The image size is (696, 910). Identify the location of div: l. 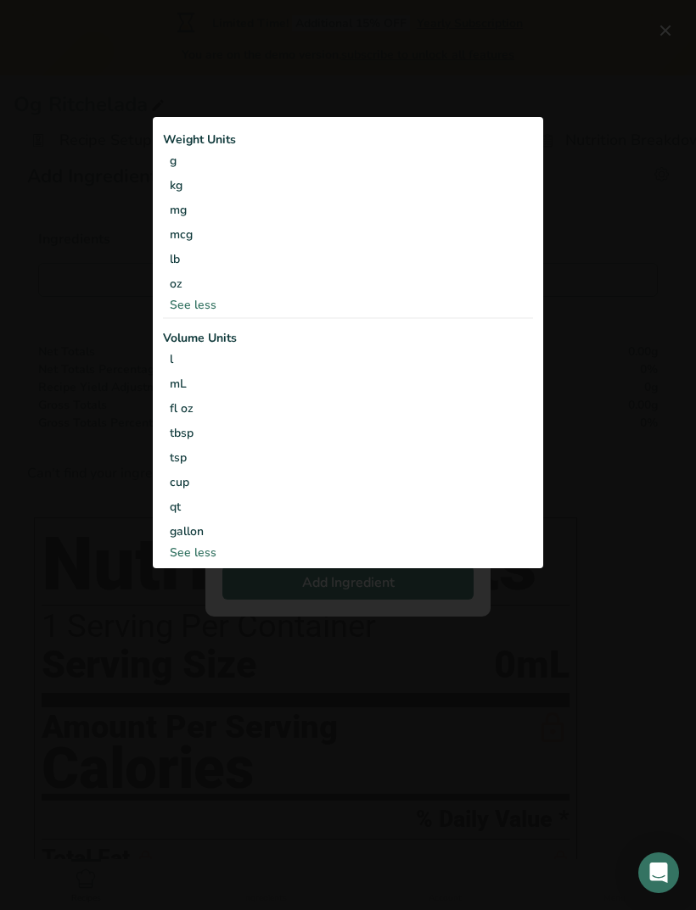
(348, 359).